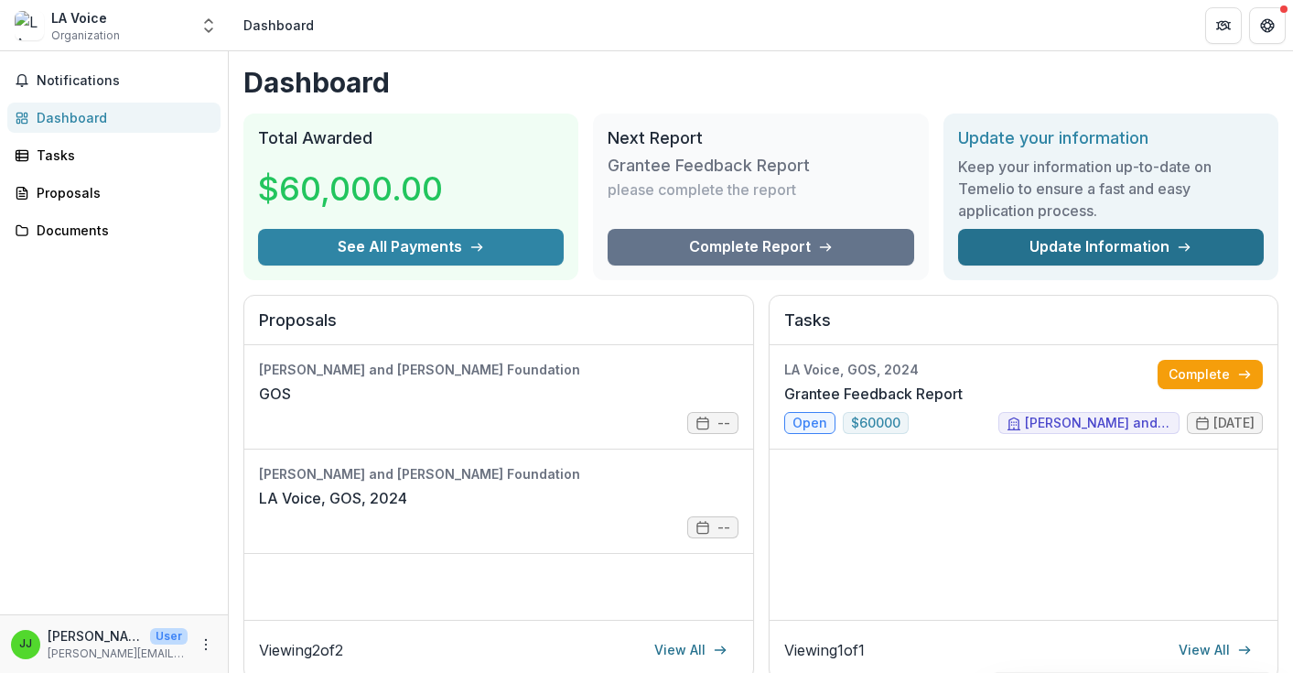 Image resolution: width=1293 pixels, height=673 pixels. What do you see at coordinates (301, 650) in the screenshot?
I see `p: Viewing 2 of 2` at bounding box center [301, 650].